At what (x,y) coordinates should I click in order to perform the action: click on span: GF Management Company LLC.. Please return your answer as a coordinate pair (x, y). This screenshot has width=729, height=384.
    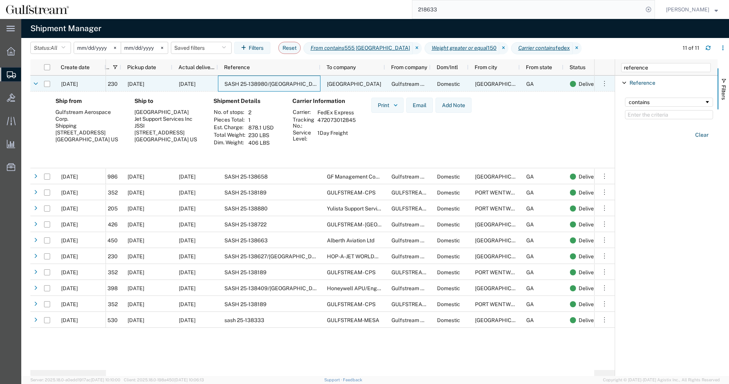
    Looking at the image, I should click on (365, 177).